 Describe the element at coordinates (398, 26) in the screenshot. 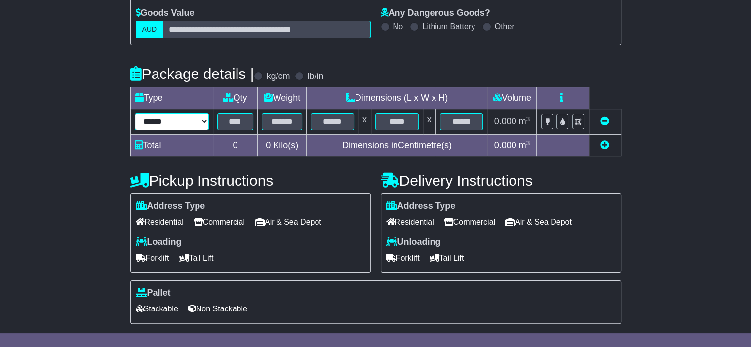

I see `label: No` at that location.